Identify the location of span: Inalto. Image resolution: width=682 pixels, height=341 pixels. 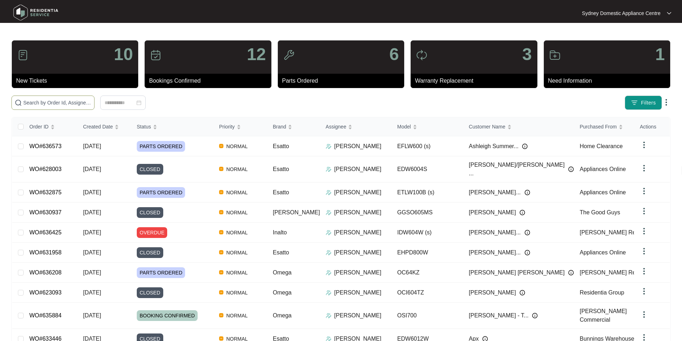
(280, 232).